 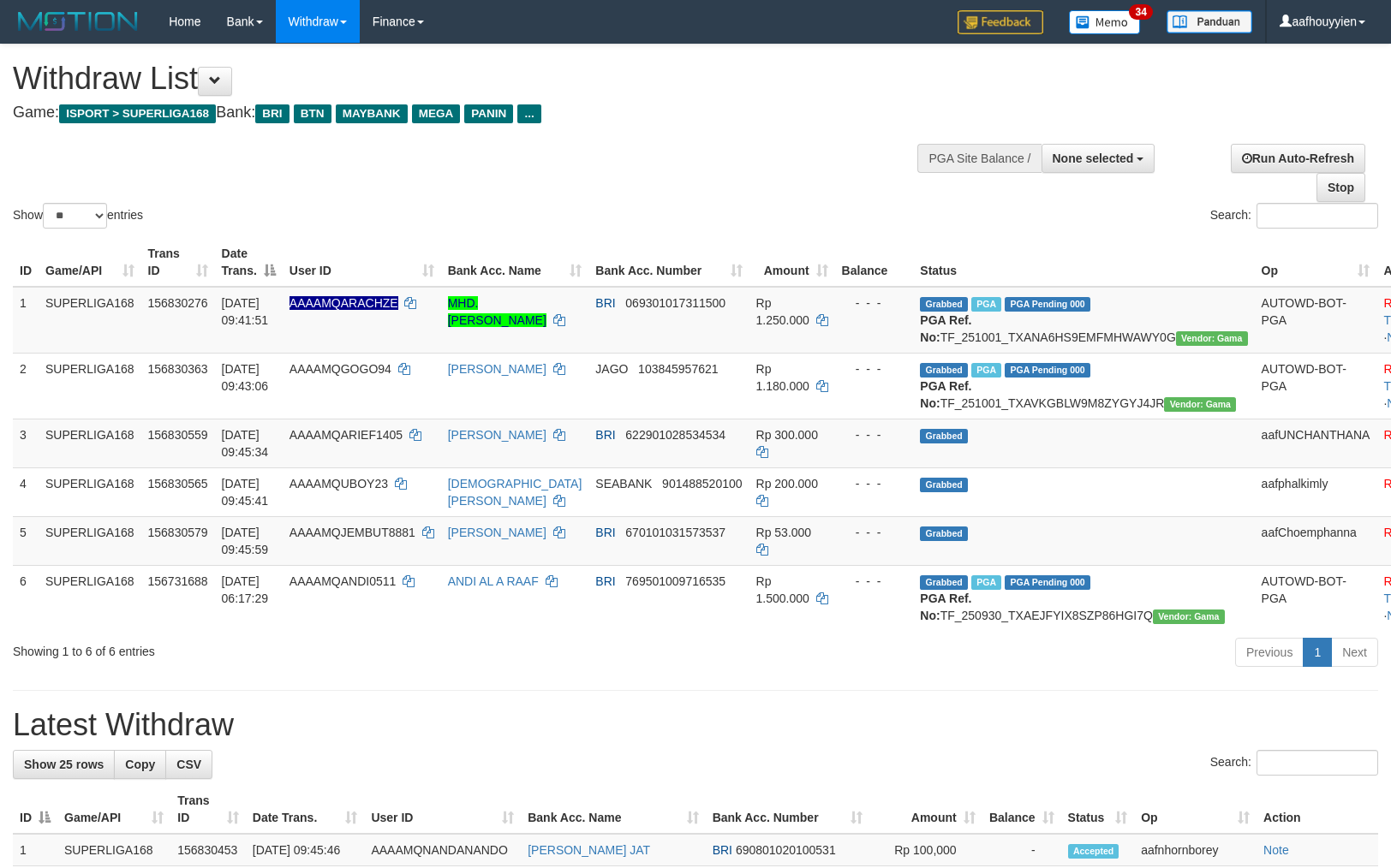 I want to click on b: PGA Ref. No:, so click(x=945, y=328).